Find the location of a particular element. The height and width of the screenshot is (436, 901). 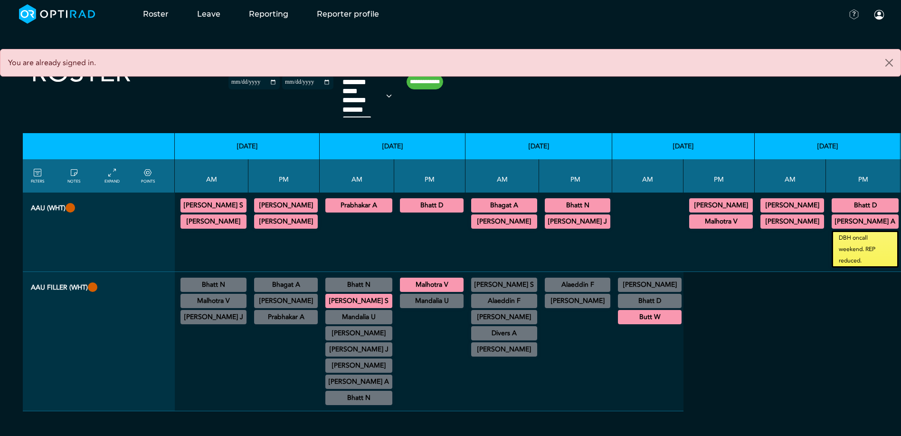

small: DBH oncall weekend. REP reduced. is located at coordinates (865, 249).